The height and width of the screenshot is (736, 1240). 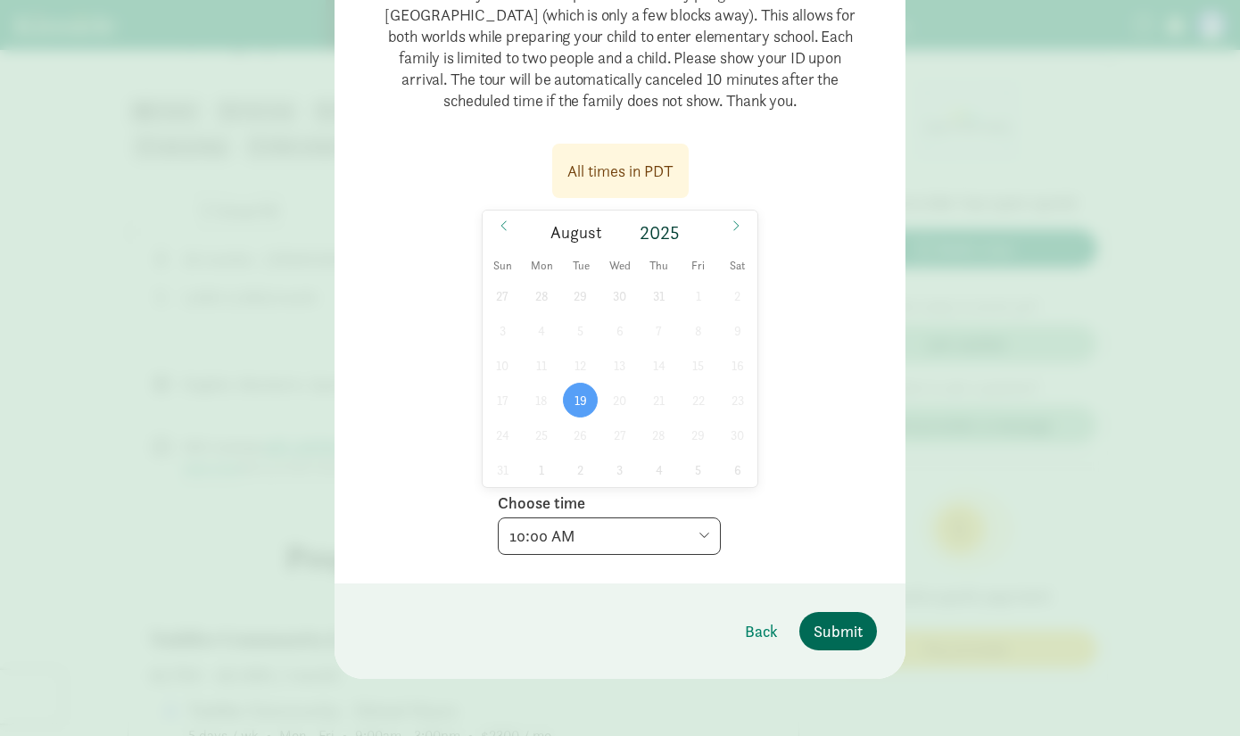 I want to click on button: Back, so click(x=761, y=630).